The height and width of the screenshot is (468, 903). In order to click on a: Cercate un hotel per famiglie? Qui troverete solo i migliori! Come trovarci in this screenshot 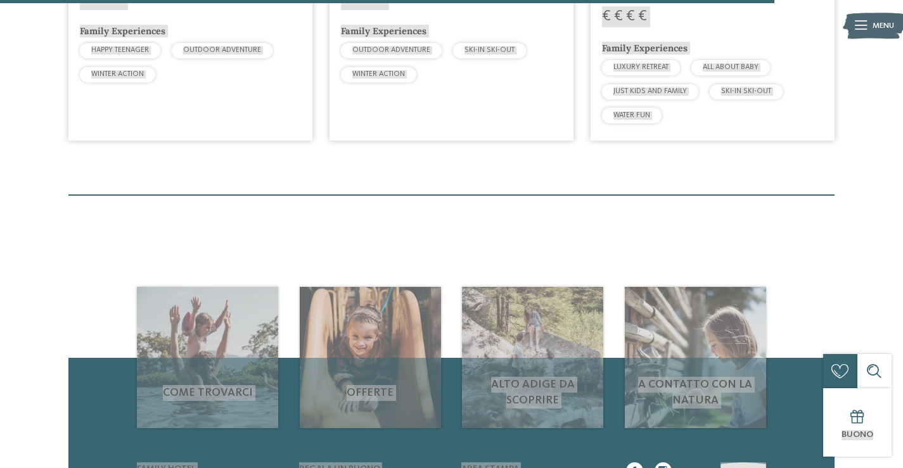, I will do `click(207, 357)`.